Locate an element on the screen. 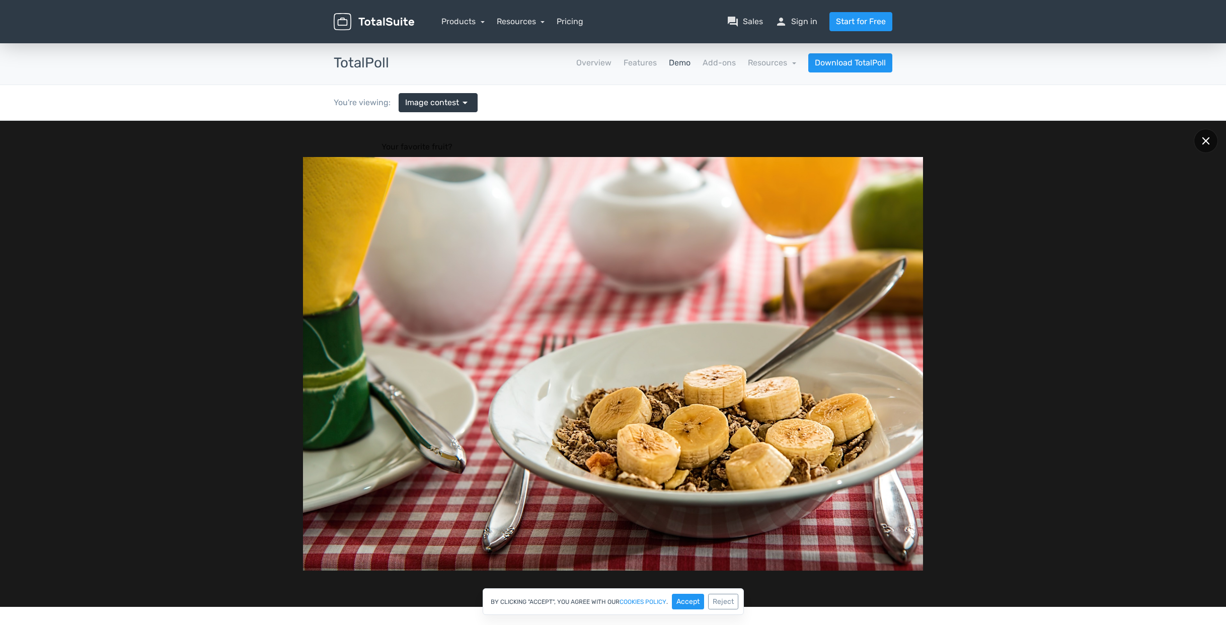 This screenshot has height=625, width=1226. div: By clicking "Accept", you agree with our . is located at coordinates (613, 602).